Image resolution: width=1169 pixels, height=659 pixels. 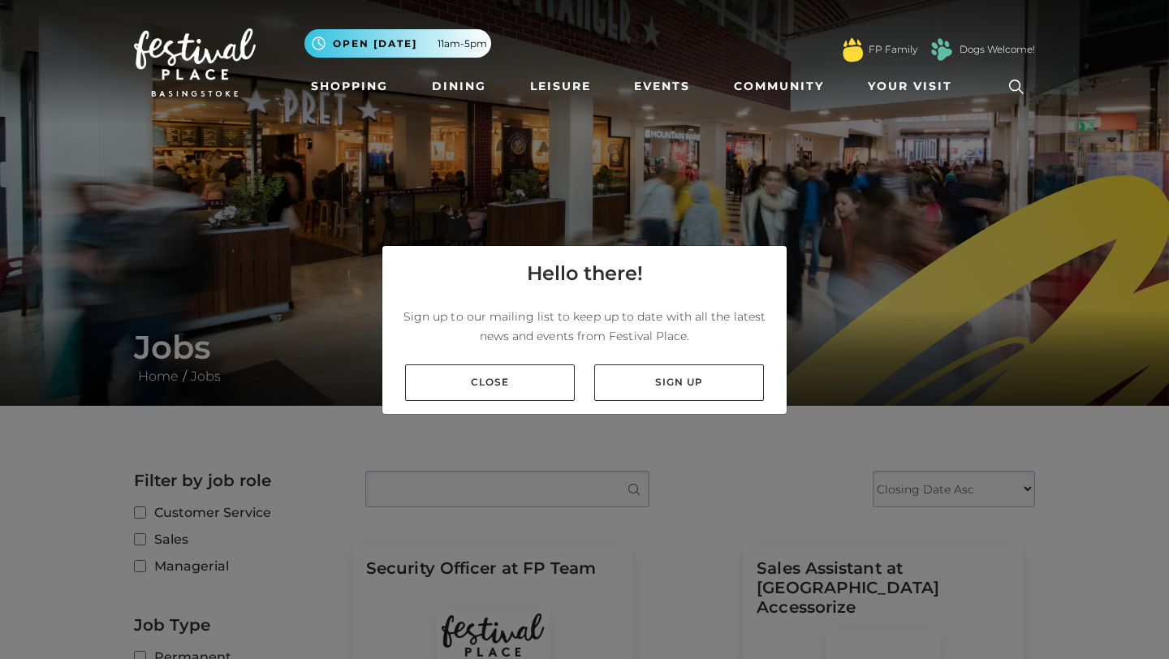 What do you see at coordinates (893, 50) in the screenshot?
I see `a: FP Family` at bounding box center [893, 50].